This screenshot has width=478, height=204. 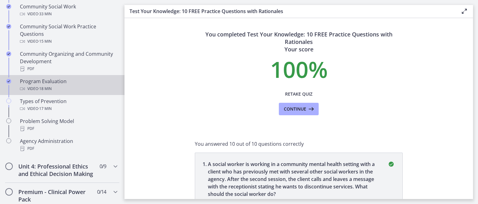 I want to click on span: 0 / 9, so click(x=103, y=166).